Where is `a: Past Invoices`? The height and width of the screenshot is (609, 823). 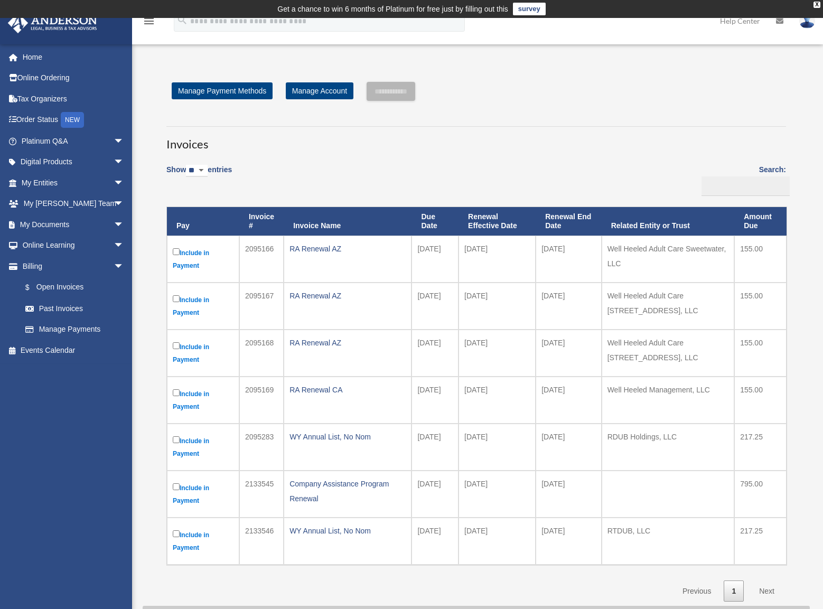 a: Past Invoices is located at coordinates (75, 309).